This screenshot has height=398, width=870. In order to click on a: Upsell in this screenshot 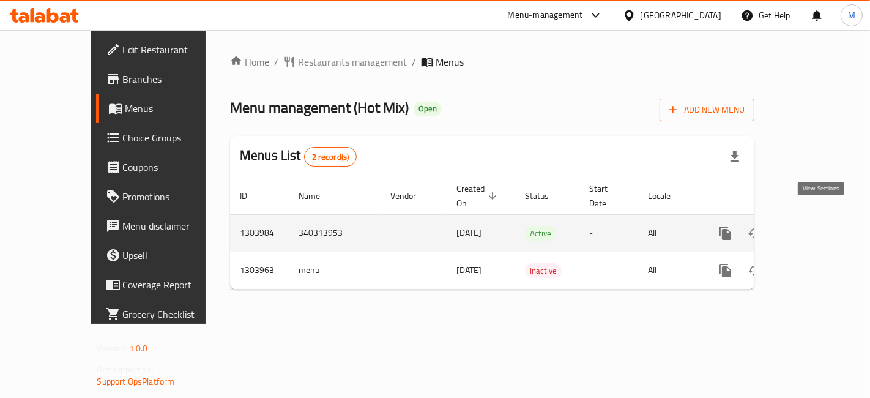, I will do `click(166, 255)`.